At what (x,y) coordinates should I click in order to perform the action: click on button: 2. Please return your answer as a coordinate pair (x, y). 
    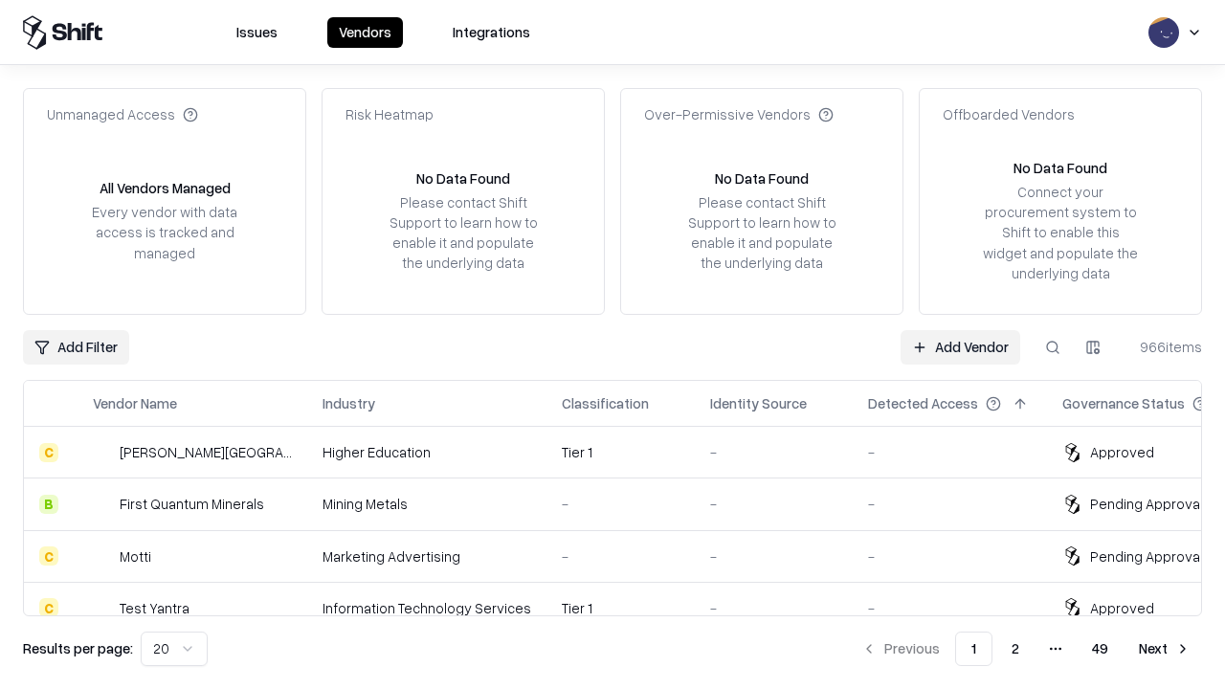
    Looking at the image, I should click on (1016, 649).